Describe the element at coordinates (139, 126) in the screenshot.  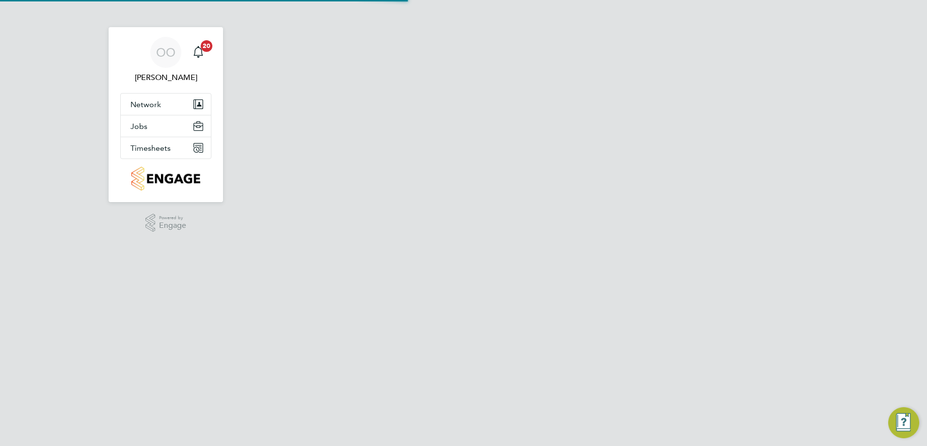
I see `span: Jobs` at that location.